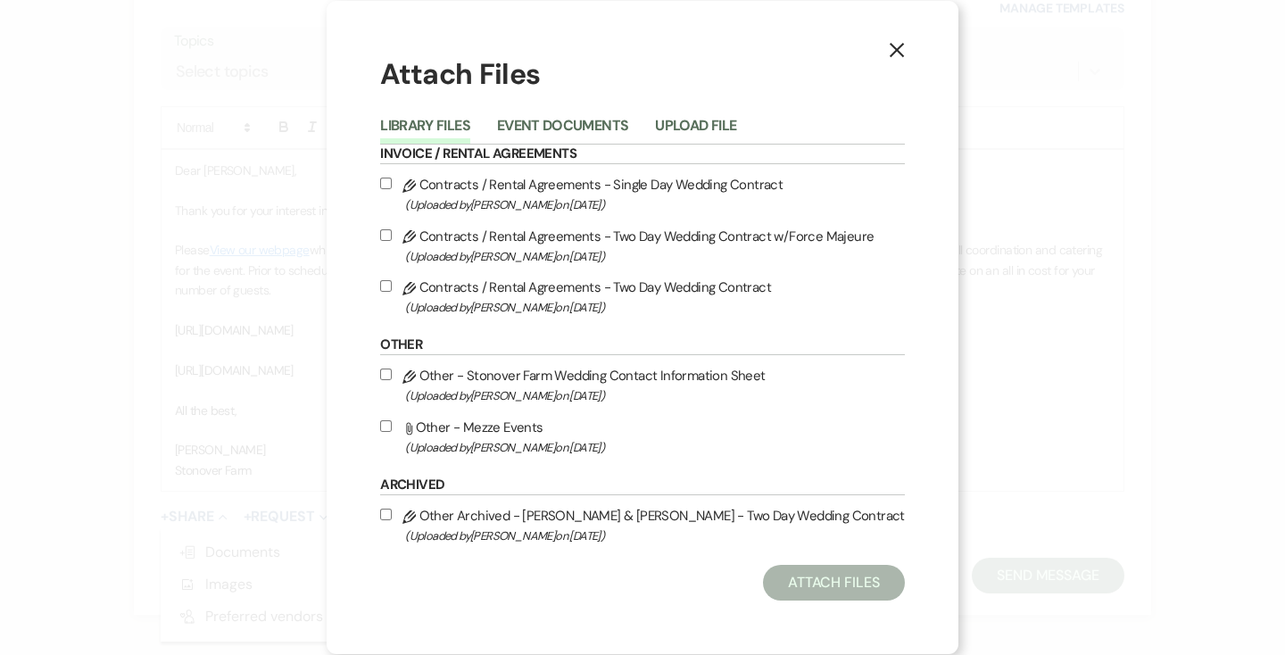 Image resolution: width=1285 pixels, height=655 pixels. I want to click on button: Library Files, so click(425, 131).